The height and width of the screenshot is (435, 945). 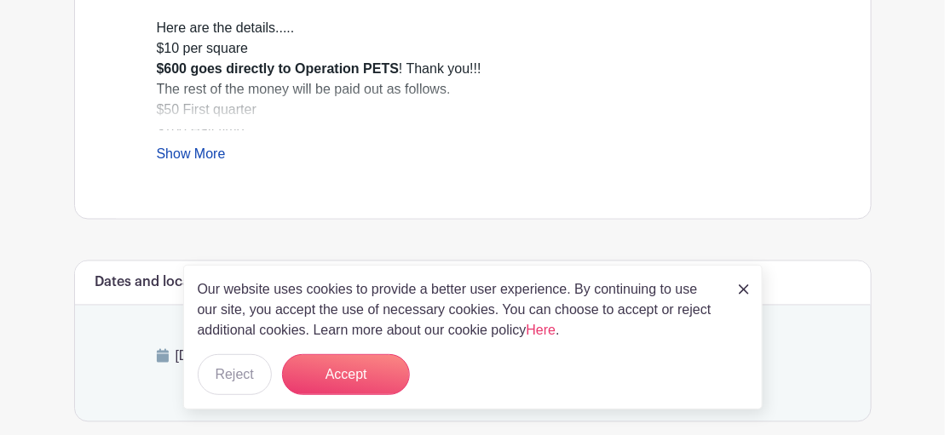 I want to click on p: Our website uses cookies to provide a better user experience. By continuing to use our site, you ..., so click(x=459, y=310).